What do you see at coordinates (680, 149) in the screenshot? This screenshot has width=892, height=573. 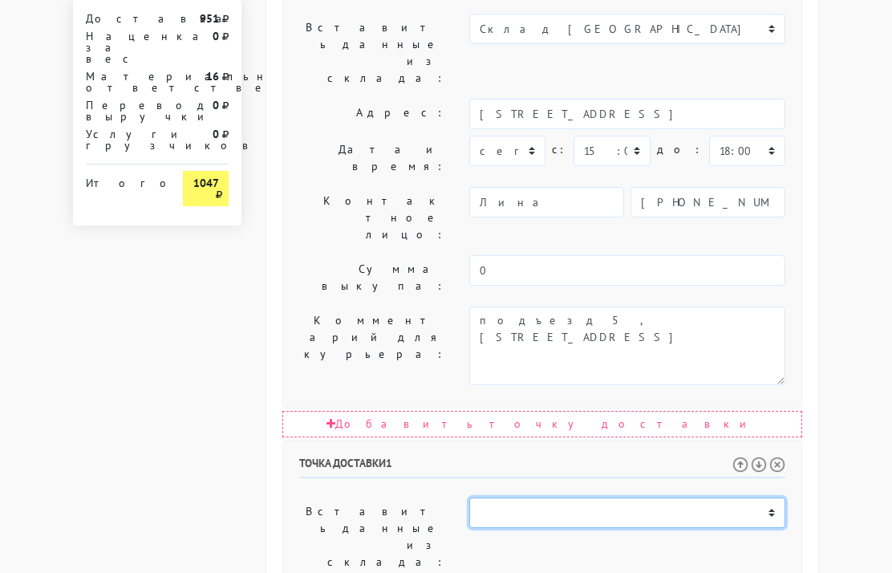 I see `label: до:` at bounding box center [680, 149].